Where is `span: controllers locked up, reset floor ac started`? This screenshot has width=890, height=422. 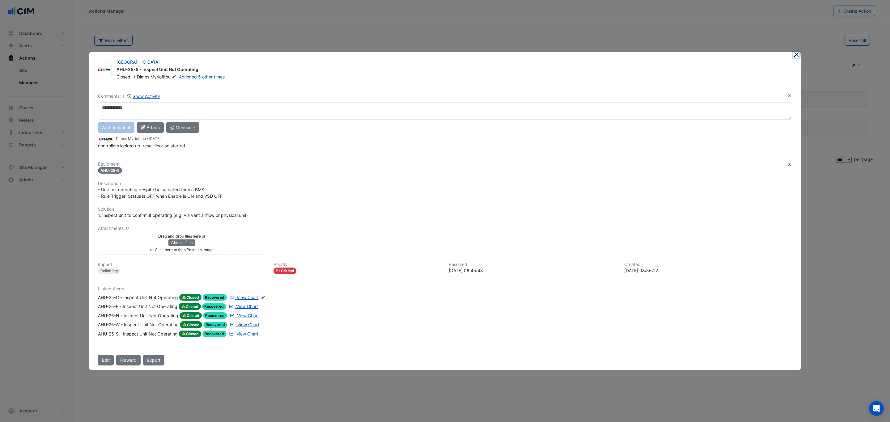 span: controllers locked up, reset floor ac started is located at coordinates (142, 146).